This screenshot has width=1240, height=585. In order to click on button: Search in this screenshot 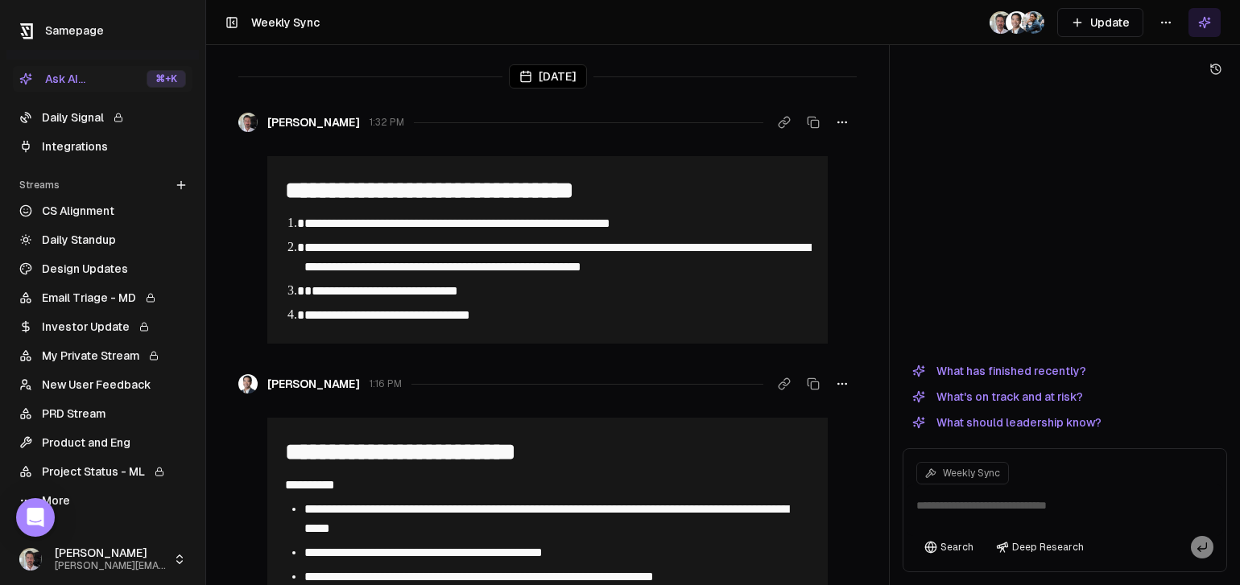, I will do `click(948, 547)`.